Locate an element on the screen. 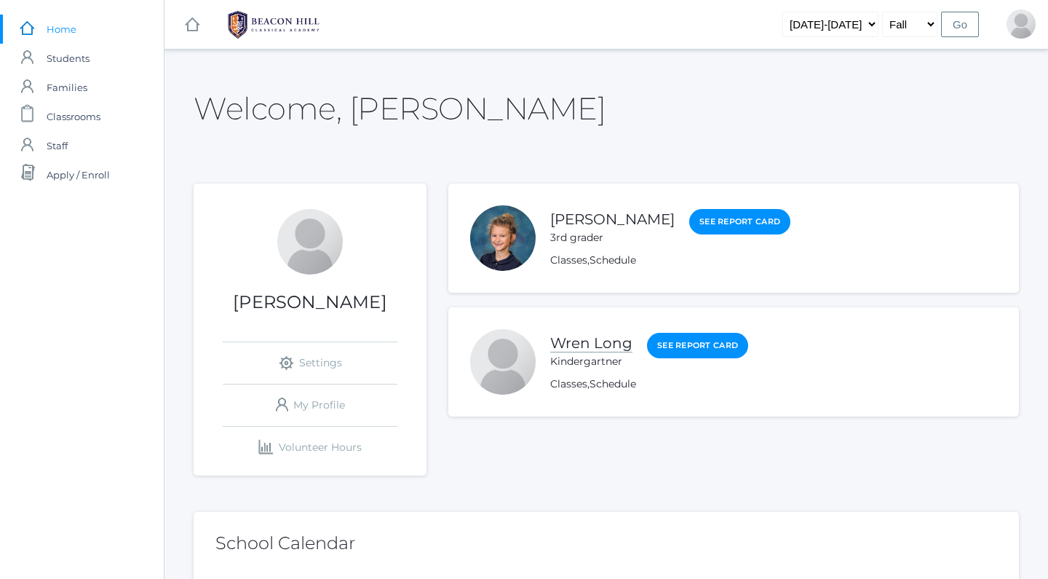  span: Home is located at coordinates (61, 29).